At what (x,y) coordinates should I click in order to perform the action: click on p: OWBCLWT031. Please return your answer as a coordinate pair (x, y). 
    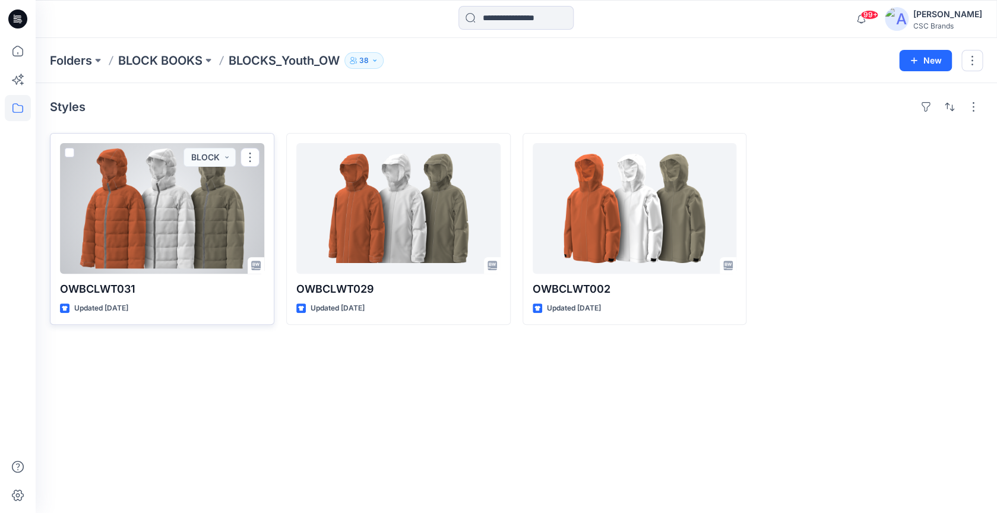
    Looking at the image, I should click on (162, 289).